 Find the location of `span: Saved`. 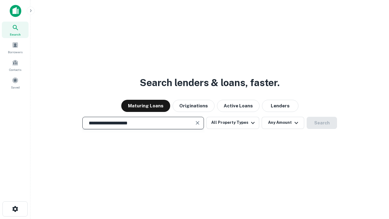

span: Saved is located at coordinates (15, 87).